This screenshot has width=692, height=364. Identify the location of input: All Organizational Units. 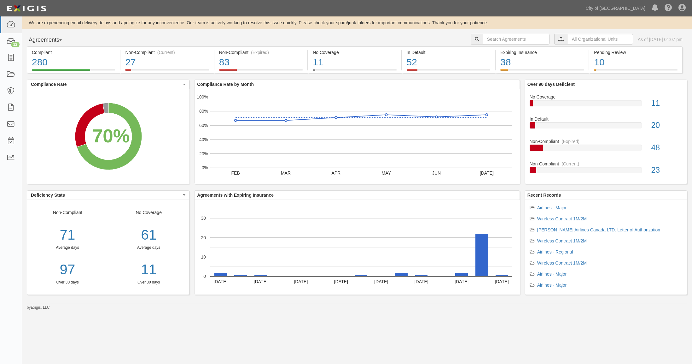
(600, 39).